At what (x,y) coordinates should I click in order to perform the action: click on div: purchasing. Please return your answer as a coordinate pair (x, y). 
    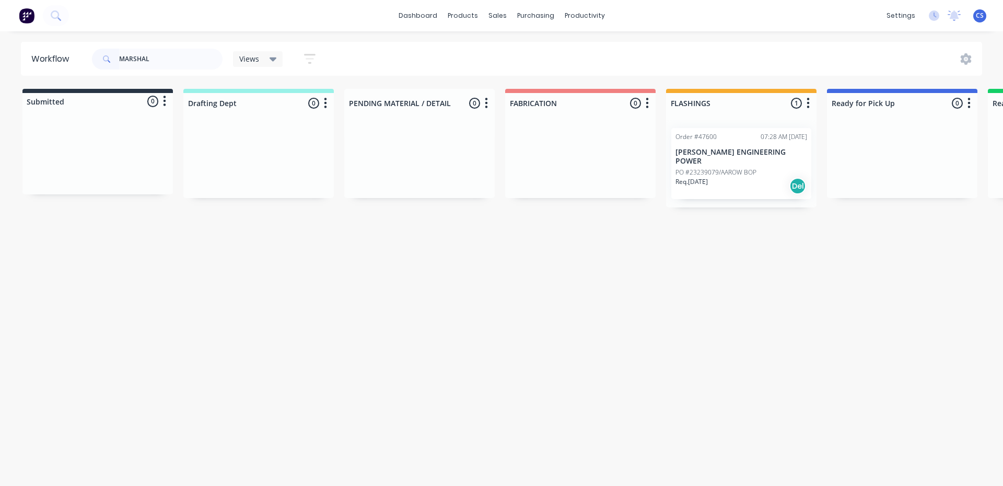
    Looking at the image, I should click on (536, 16).